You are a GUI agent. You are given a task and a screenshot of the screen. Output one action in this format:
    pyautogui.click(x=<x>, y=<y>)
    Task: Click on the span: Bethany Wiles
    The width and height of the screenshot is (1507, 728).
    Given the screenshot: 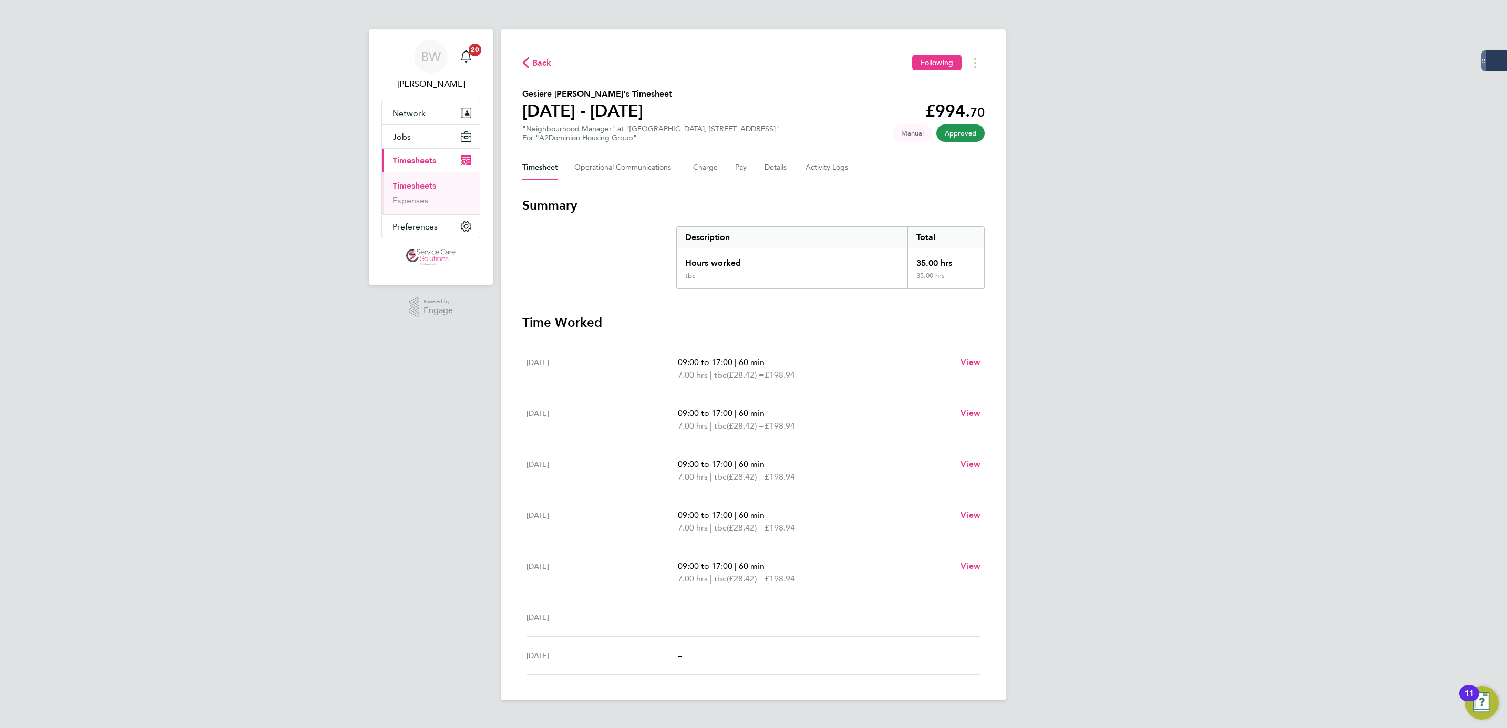 What is the action you would take?
    pyautogui.click(x=431, y=84)
    